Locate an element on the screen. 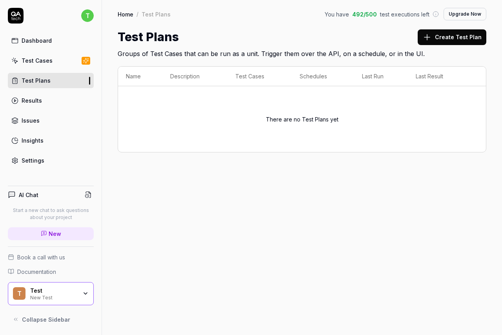  span: T is located at coordinates (19, 294).